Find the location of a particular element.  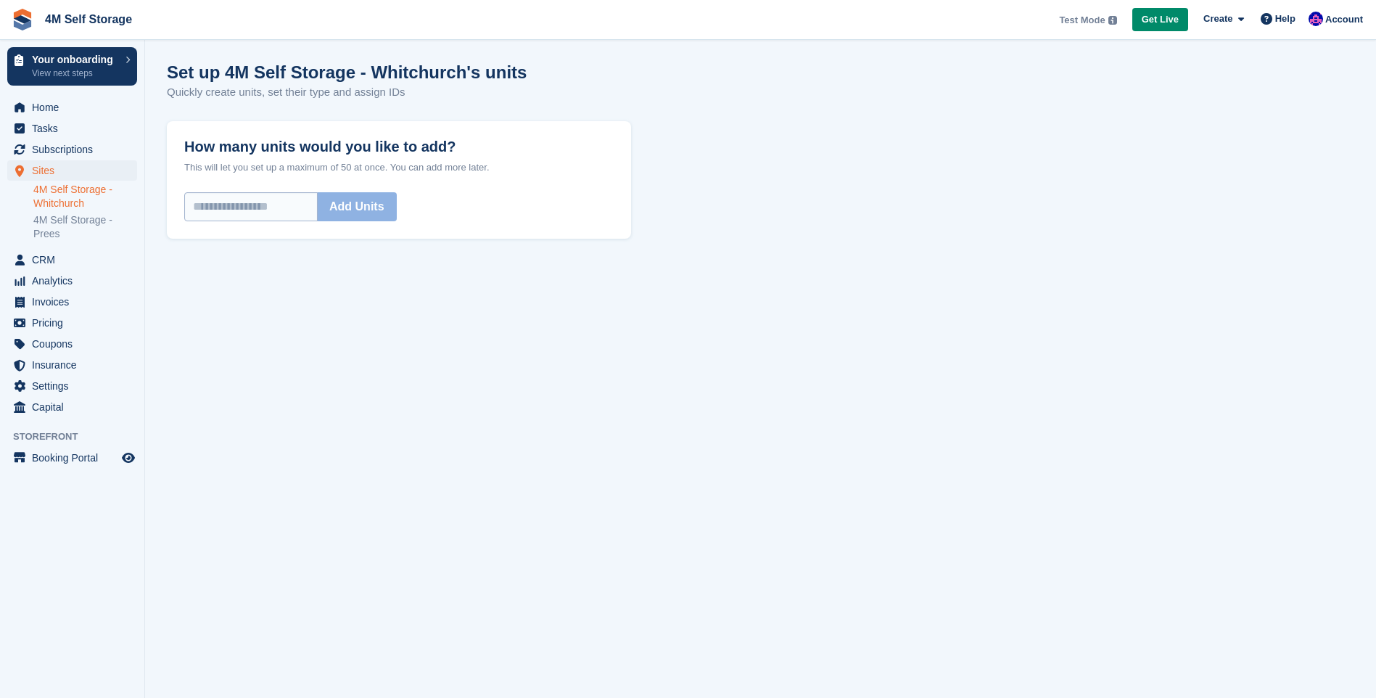

button: Add Units is located at coordinates (357, 207).